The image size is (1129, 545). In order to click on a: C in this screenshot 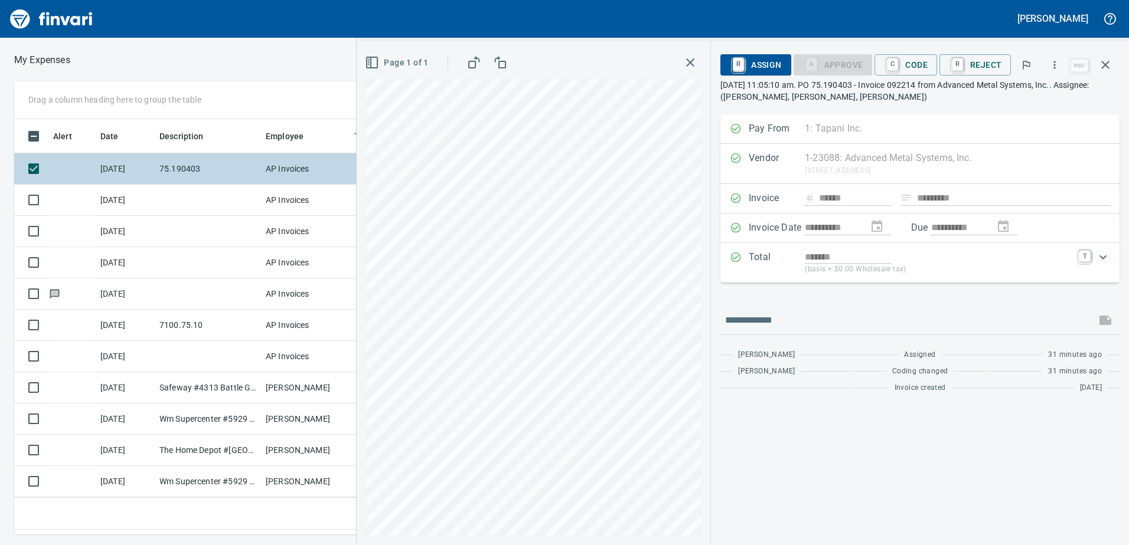, I will do `click(892, 64)`.